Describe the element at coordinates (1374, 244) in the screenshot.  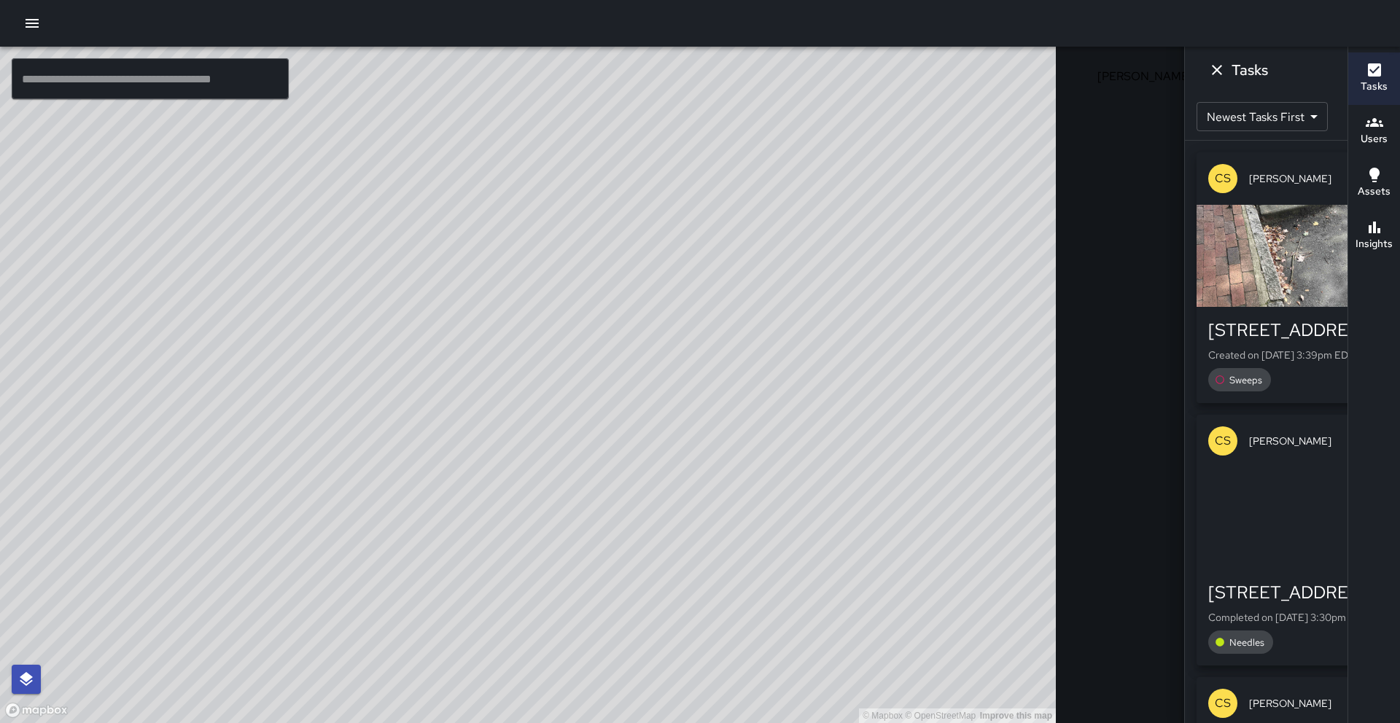
I see `h6: Insights` at that location.